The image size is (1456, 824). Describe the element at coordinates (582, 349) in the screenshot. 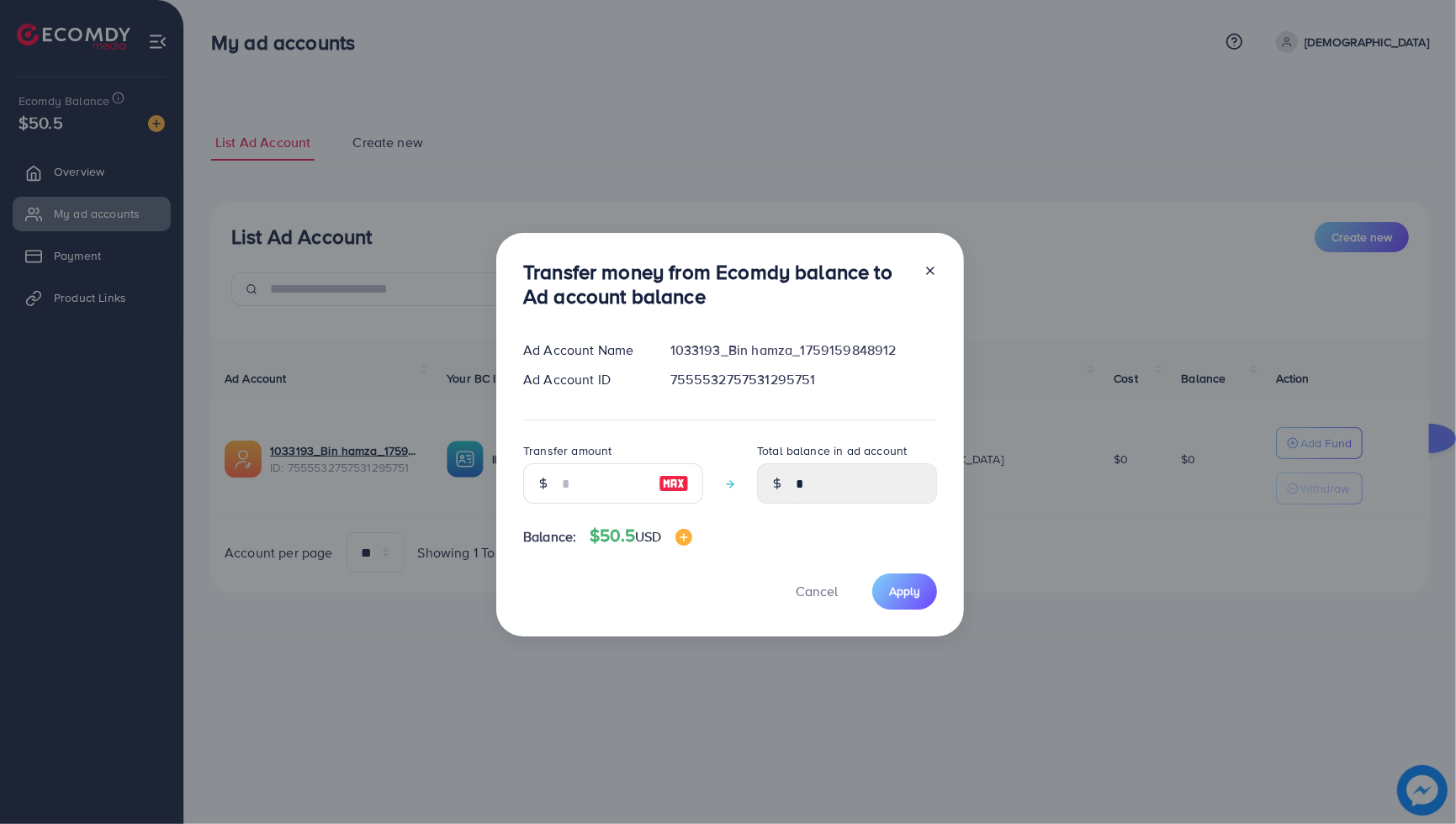

I see `div: Ad Account Name` at that location.